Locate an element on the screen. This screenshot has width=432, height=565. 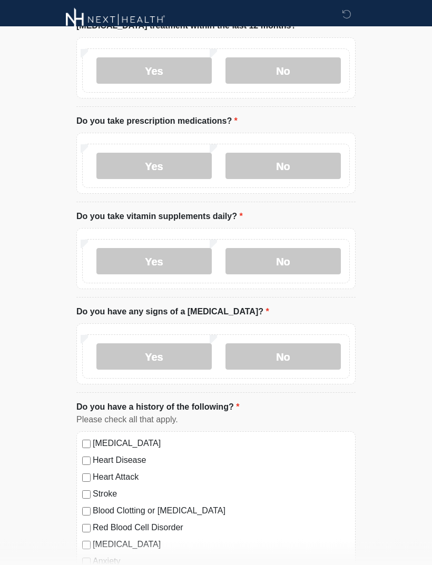
input: Heart Attack is located at coordinates (86, 478).